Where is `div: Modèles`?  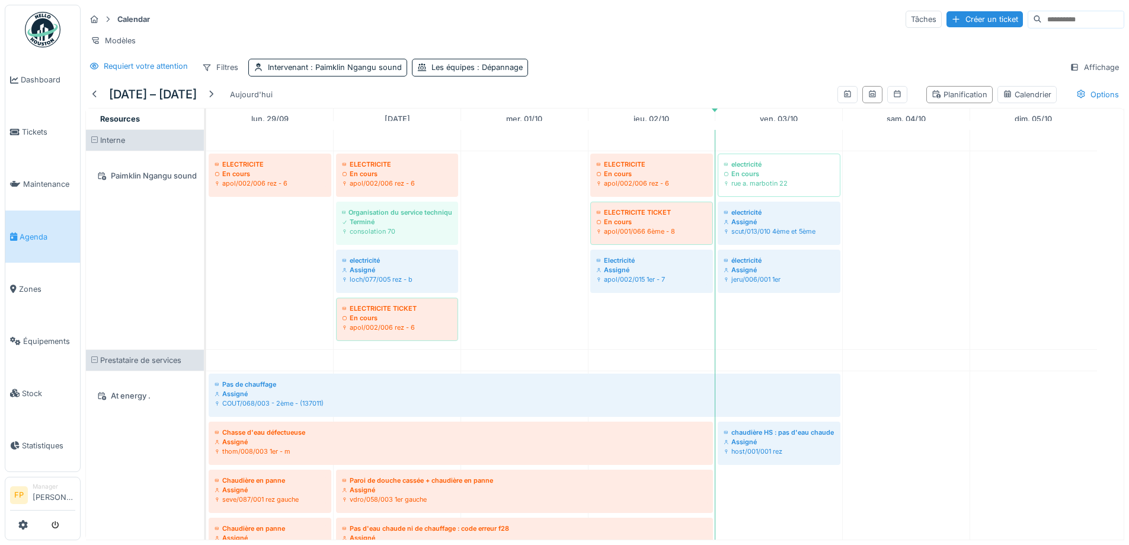
div: Modèles is located at coordinates (113, 40).